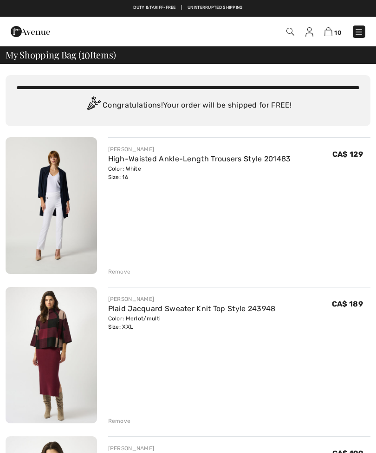 Image resolution: width=376 pixels, height=453 pixels. I want to click on div: Color: White Size: 16, so click(200, 173).